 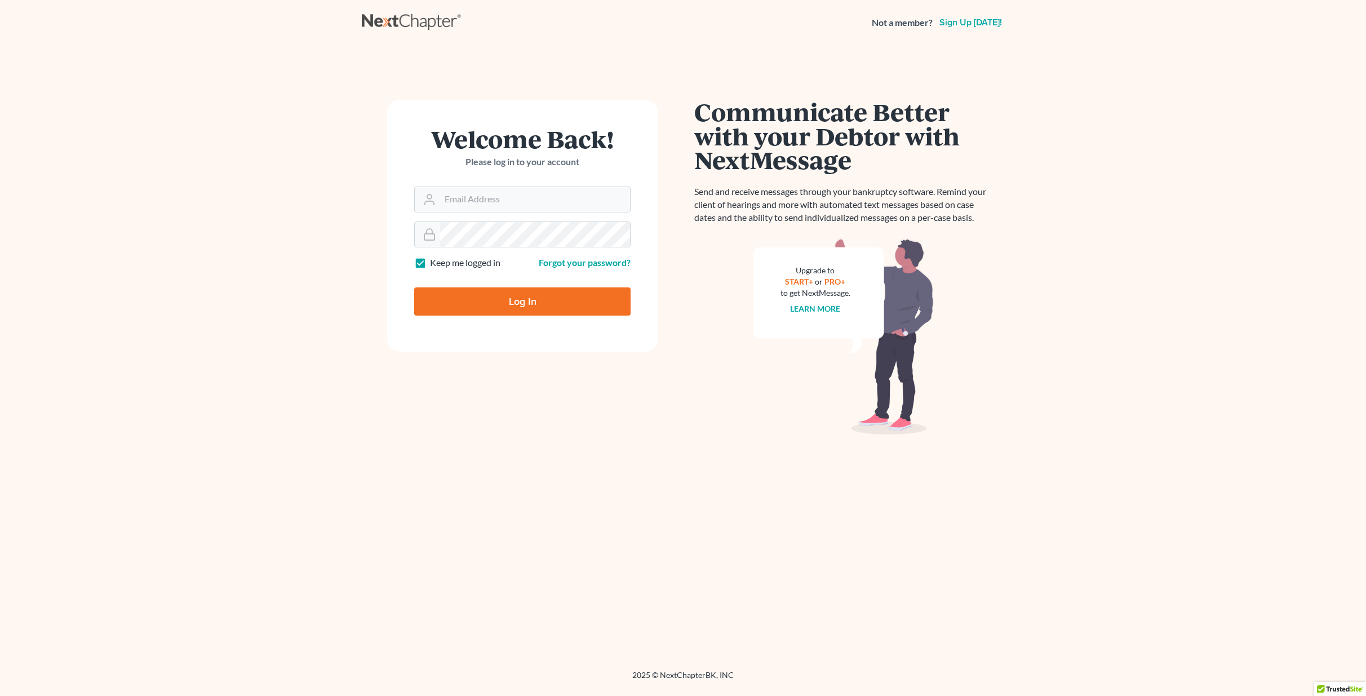 What do you see at coordinates (522, 162) in the screenshot?
I see `p: Please log in to your account` at bounding box center [522, 162].